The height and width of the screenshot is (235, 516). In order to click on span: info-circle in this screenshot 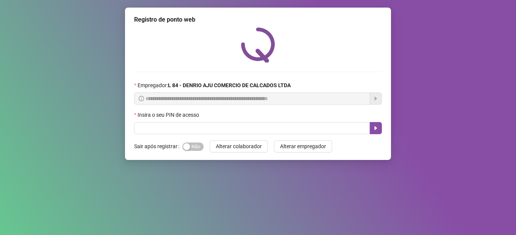, I will do `click(141, 99)`.